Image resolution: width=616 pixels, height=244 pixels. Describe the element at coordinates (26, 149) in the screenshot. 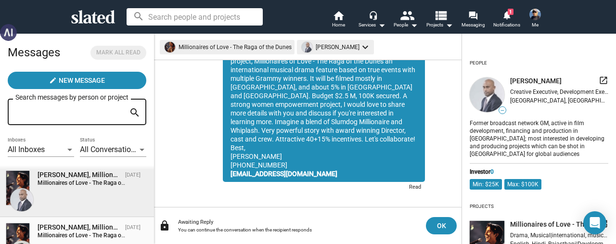

I see `span: All Inboxes` at that location.